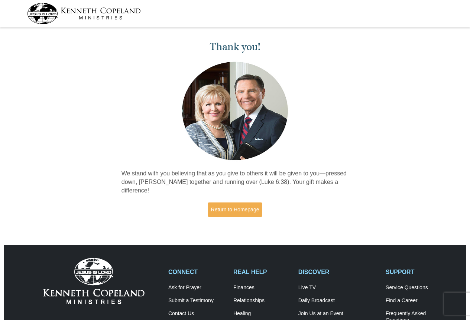 This screenshot has height=320, width=470. What do you see at coordinates (338, 288) in the screenshot?
I see `a: Live TV` at bounding box center [338, 288].